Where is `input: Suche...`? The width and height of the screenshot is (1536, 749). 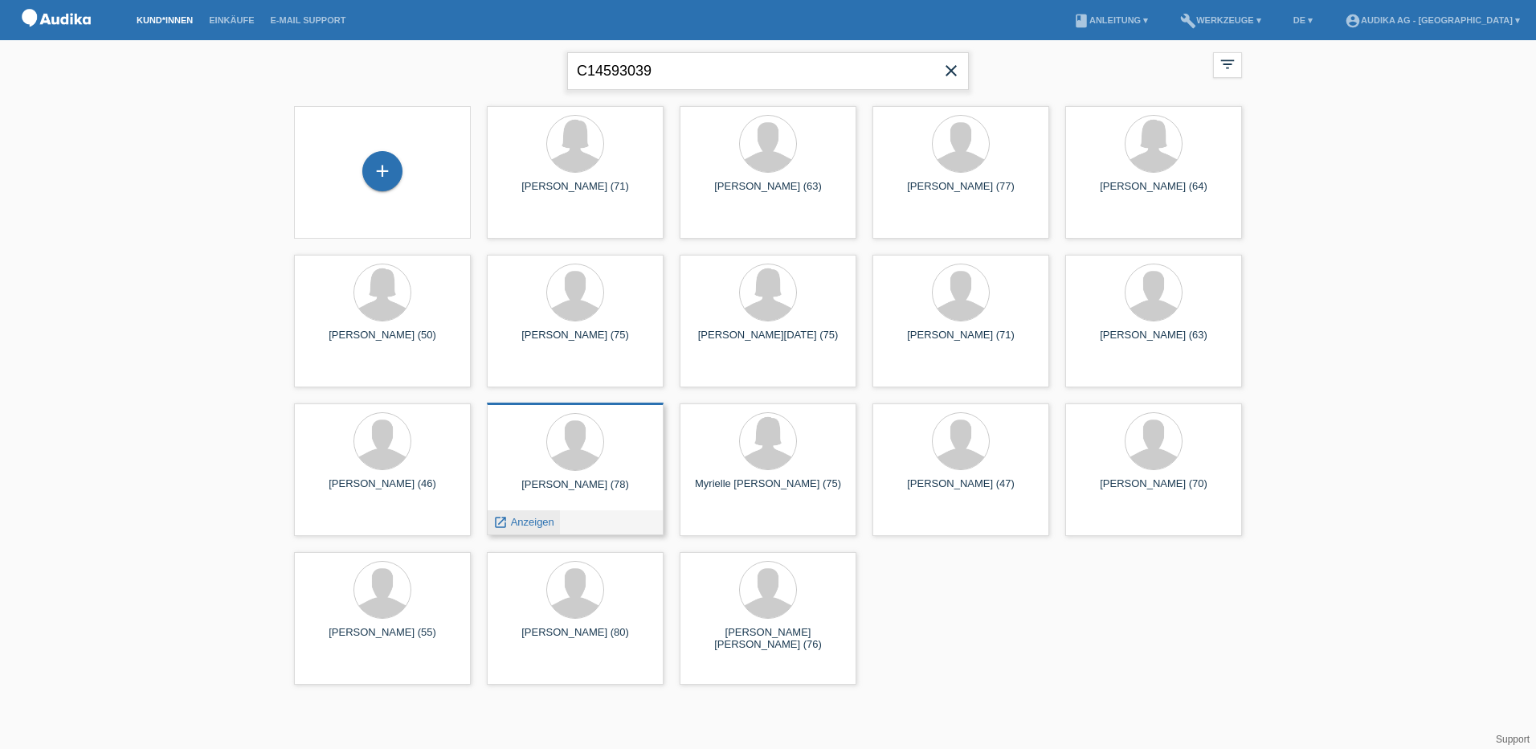
input: Suche... is located at coordinates (768, 71).